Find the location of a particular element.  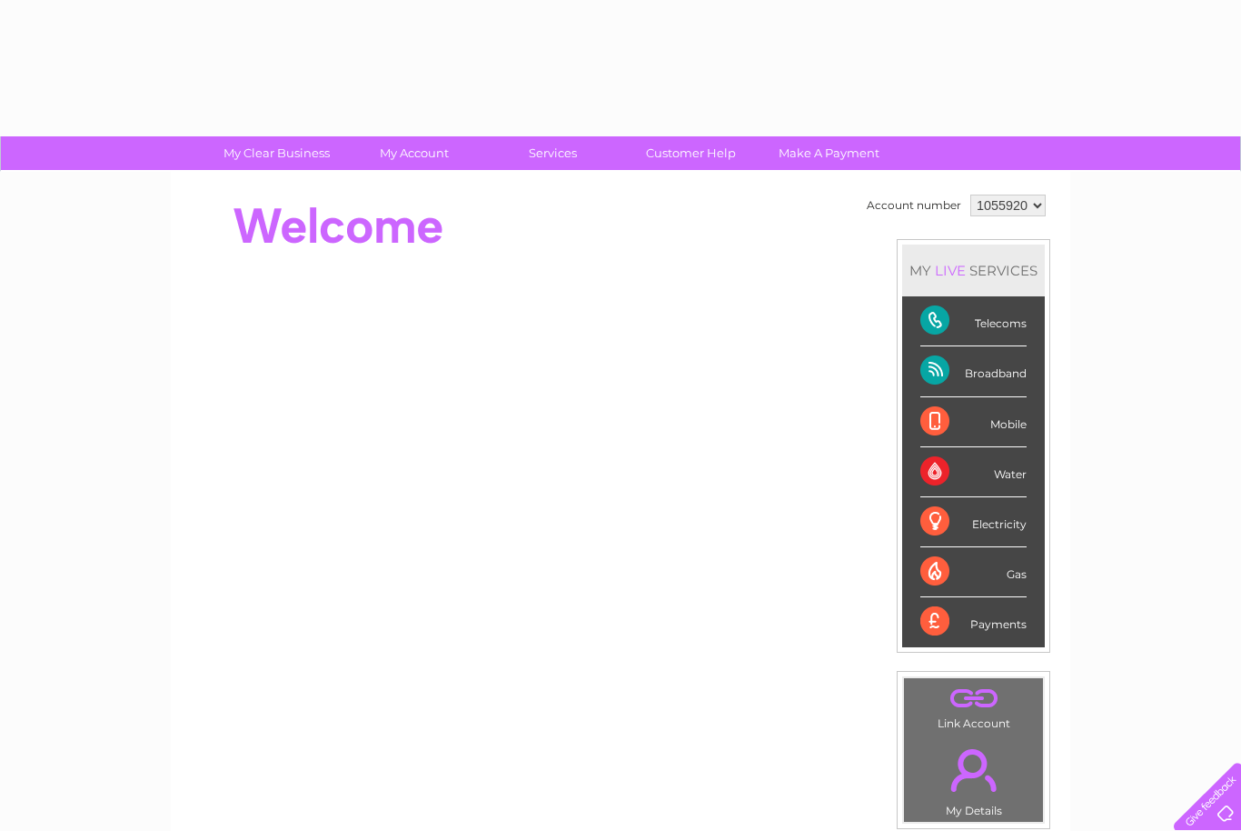

a: Customer Help is located at coordinates (691, 153).